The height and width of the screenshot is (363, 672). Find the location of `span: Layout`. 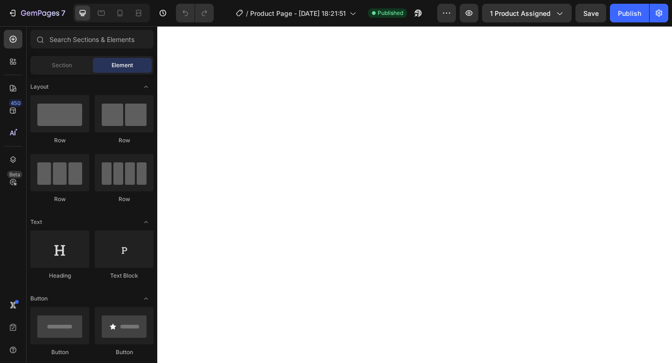

span: Layout is located at coordinates (39, 87).